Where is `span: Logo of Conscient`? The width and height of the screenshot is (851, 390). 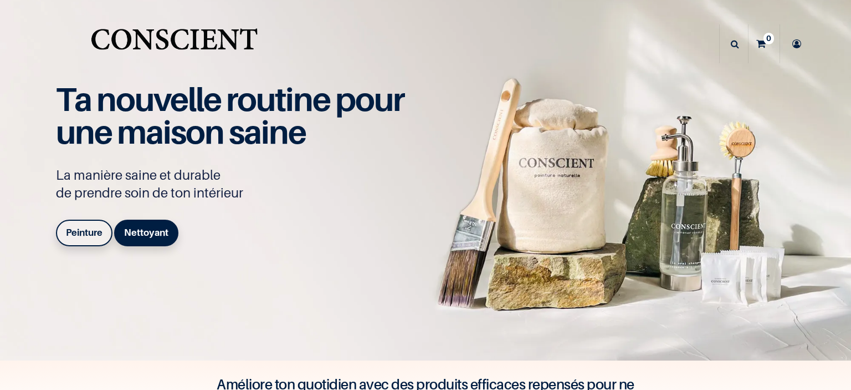
span: Logo of Conscient is located at coordinates (174, 44).